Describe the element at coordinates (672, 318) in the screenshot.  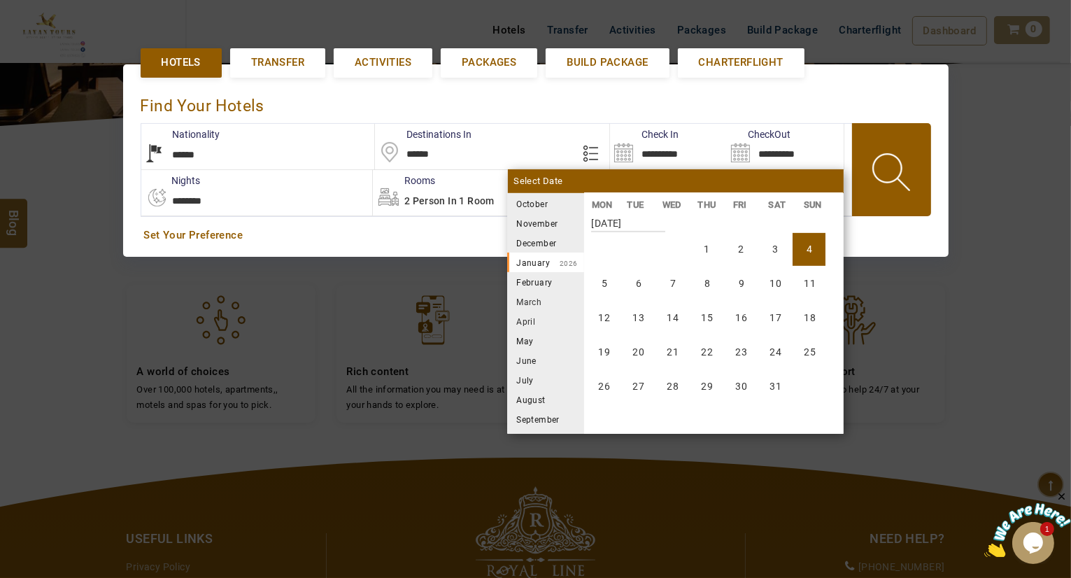
I see `li: Wednesday, 14 January 2026` at that location.